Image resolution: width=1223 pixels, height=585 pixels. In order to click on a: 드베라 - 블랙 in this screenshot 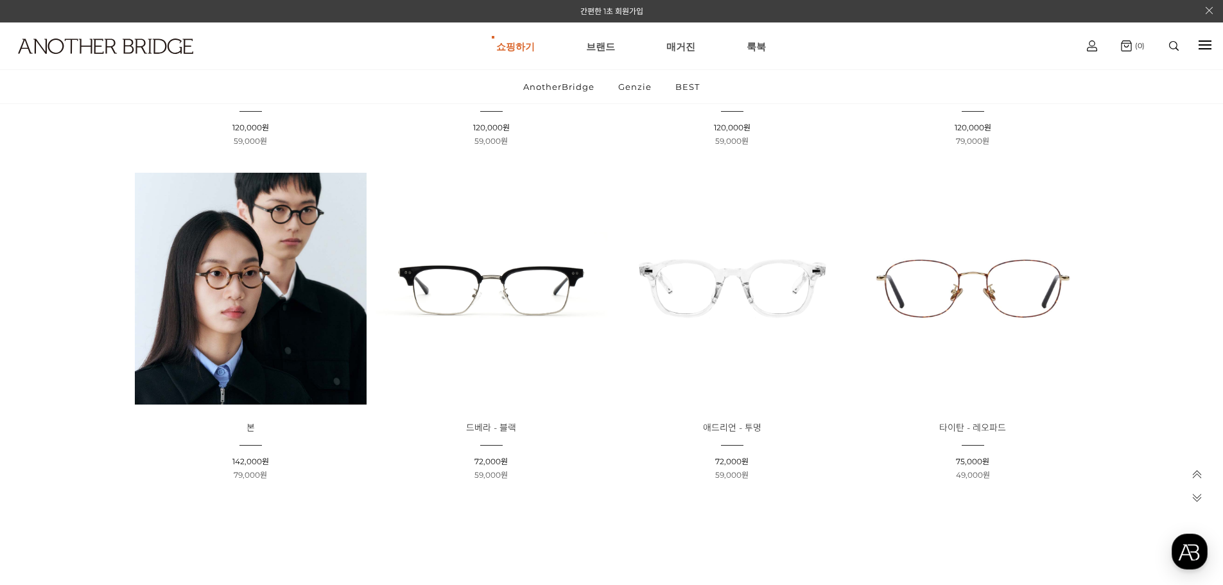, I will do `click(491, 427)`.